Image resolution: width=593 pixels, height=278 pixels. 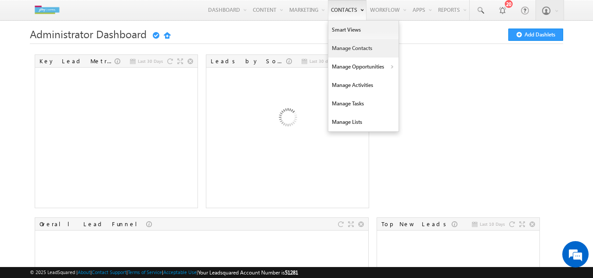 I want to click on span: 51281, so click(x=292, y=272).